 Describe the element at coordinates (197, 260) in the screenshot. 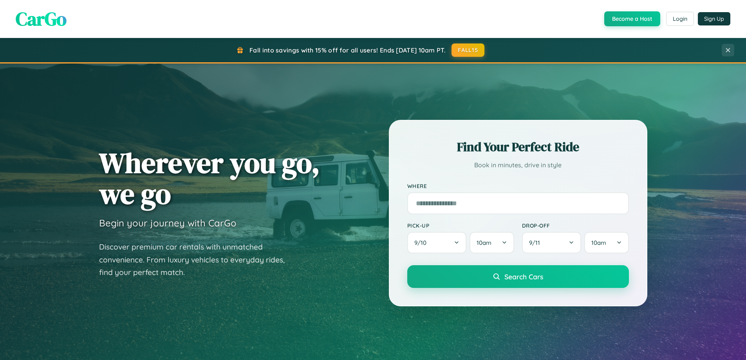

I see `p: Discover premium car rentals with unmatched convenience. From luxury vehicles to everyday rides, ...` at that location.